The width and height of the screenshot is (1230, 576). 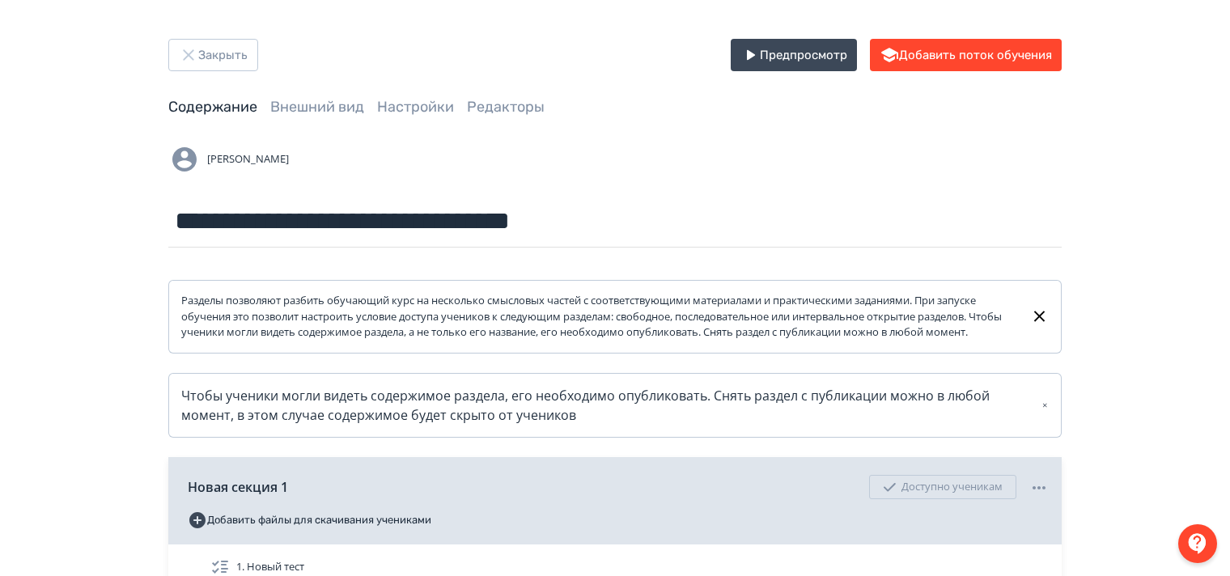 What do you see at coordinates (506, 107) in the screenshot?
I see `a: Редакторы` at bounding box center [506, 107].